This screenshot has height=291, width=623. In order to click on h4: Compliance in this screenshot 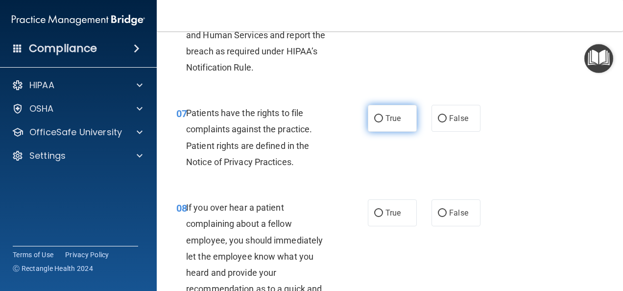, I will do `click(63, 49)`.